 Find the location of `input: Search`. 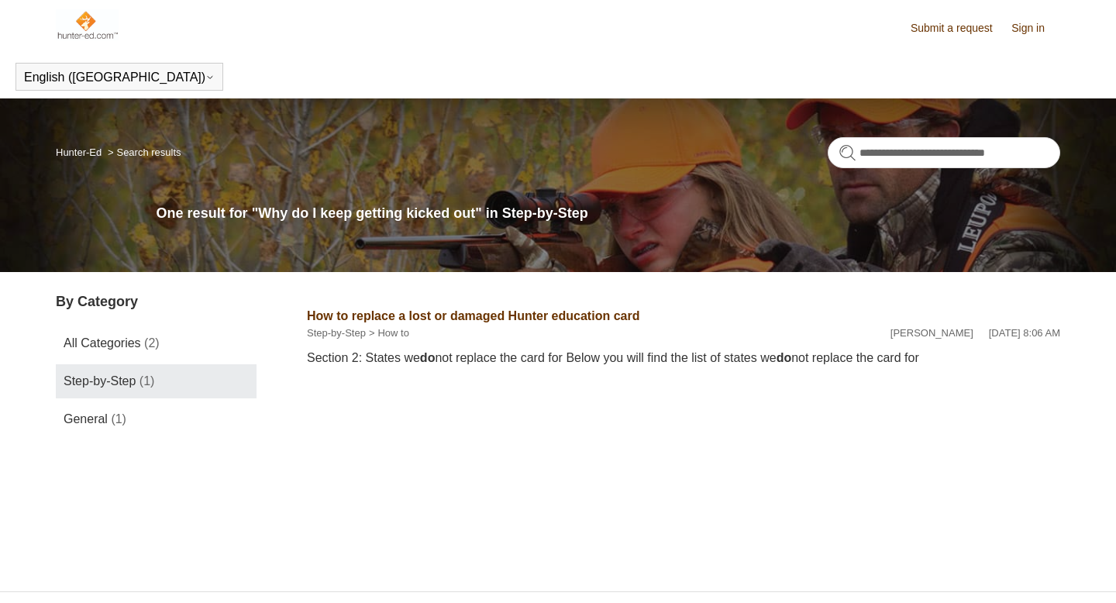

input: Search is located at coordinates (944, 153).